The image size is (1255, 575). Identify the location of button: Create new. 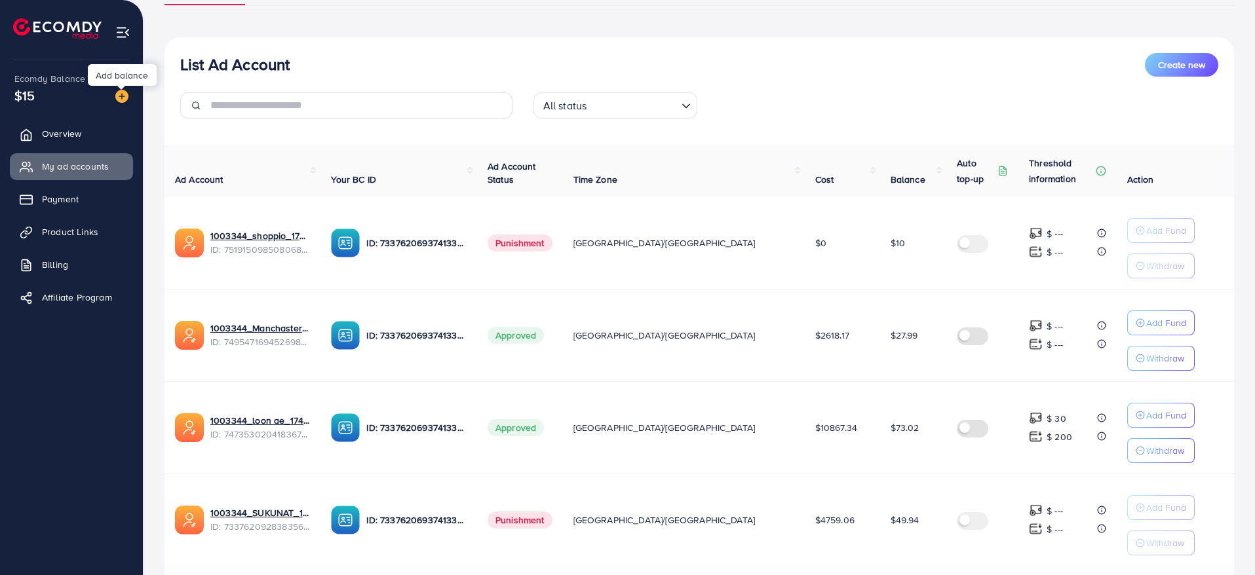
(1181, 65).